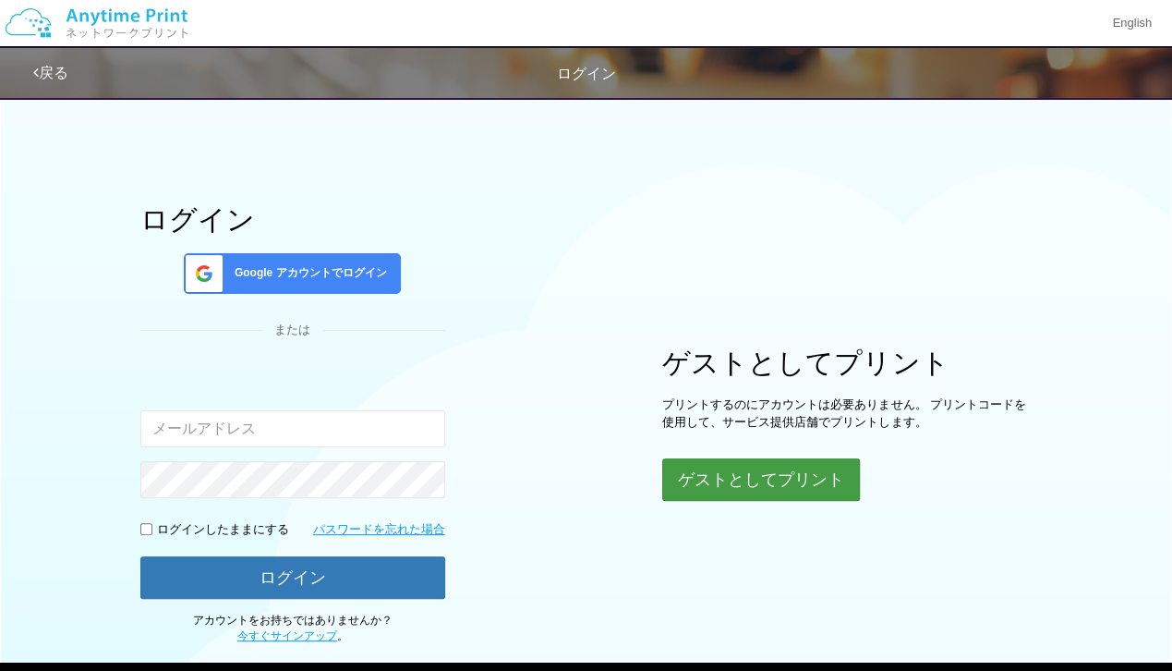 The height and width of the screenshot is (671, 1172). I want to click on button: ゲストとしてプリント, so click(761, 479).